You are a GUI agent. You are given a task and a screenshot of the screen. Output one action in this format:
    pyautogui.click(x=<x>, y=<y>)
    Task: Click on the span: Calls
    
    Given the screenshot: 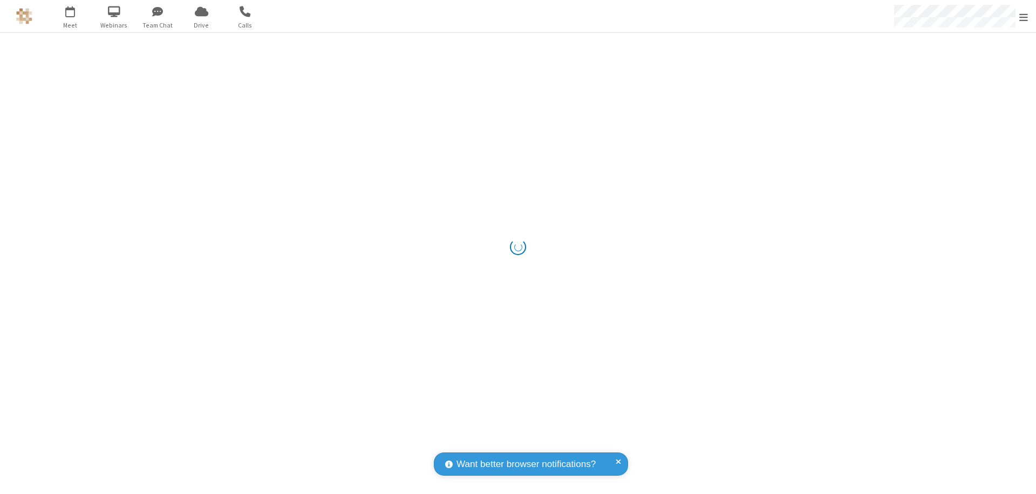 What is the action you would take?
    pyautogui.click(x=245, y=25)
    